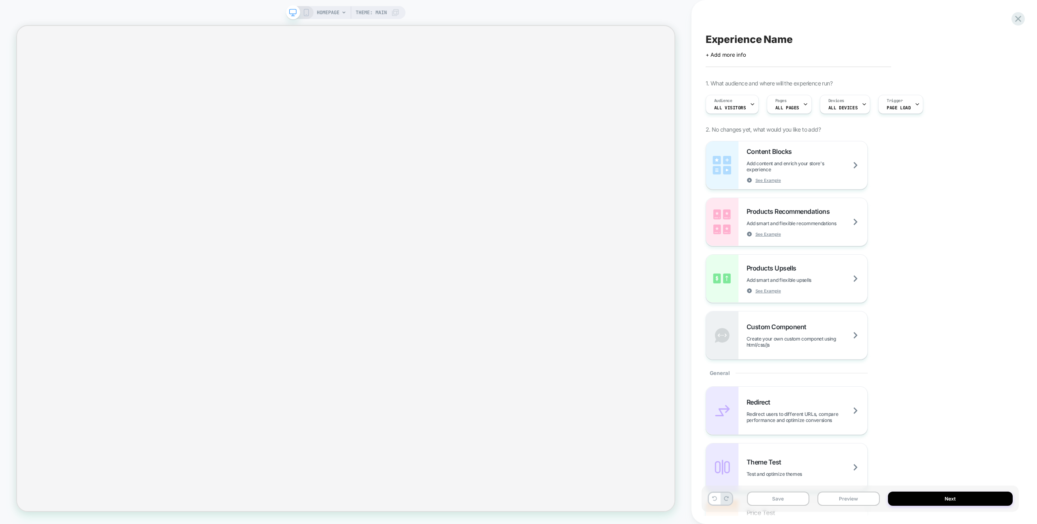 The width and height of the screenshot is (1037, 524). What do you see at coordinates (760, 402) in the screenshot?
I see `span: Redirect` at bounding box center [760, 402].